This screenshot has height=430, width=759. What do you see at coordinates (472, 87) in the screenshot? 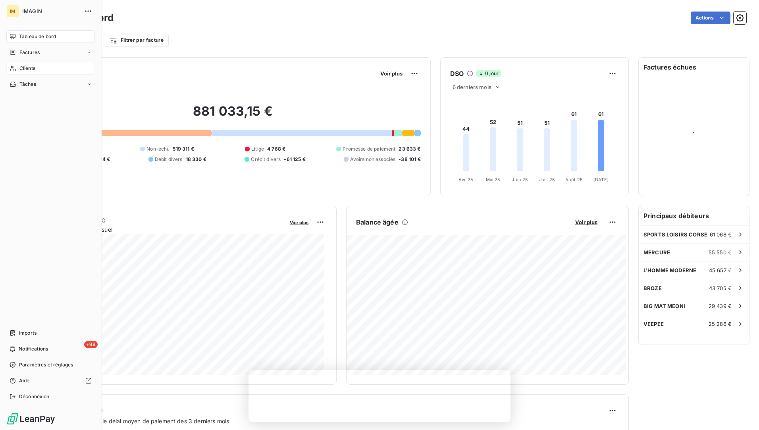
I see `span: 6 derniers mois` at bounding box center [472, 87].